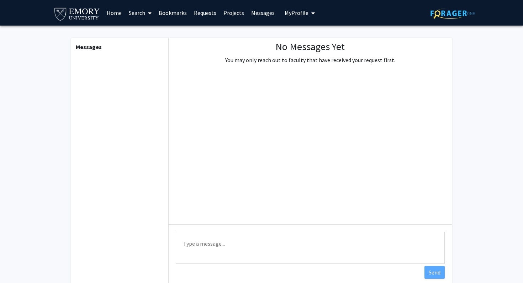  I want to click on a: Projects, so click(234, 13).